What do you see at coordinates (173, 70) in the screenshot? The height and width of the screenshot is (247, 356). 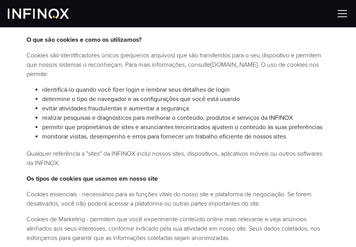 I see `font: . O uso de cookies nos permite:` at bounding box center [173, 70].